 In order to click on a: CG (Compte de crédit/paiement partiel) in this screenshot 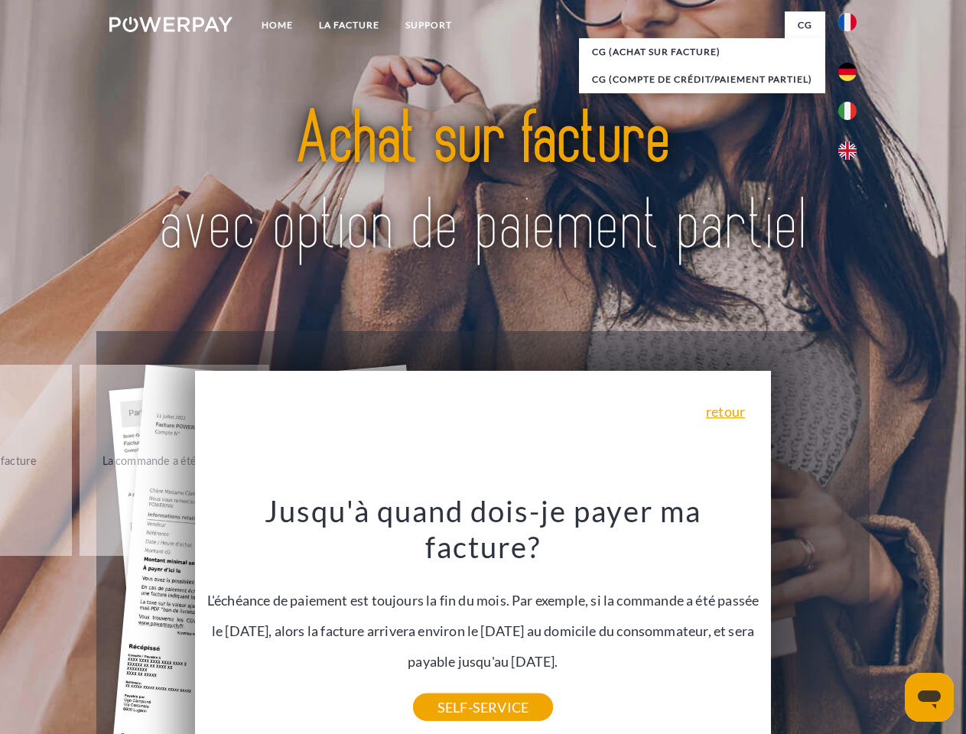, I will do `click(702, 80)`.